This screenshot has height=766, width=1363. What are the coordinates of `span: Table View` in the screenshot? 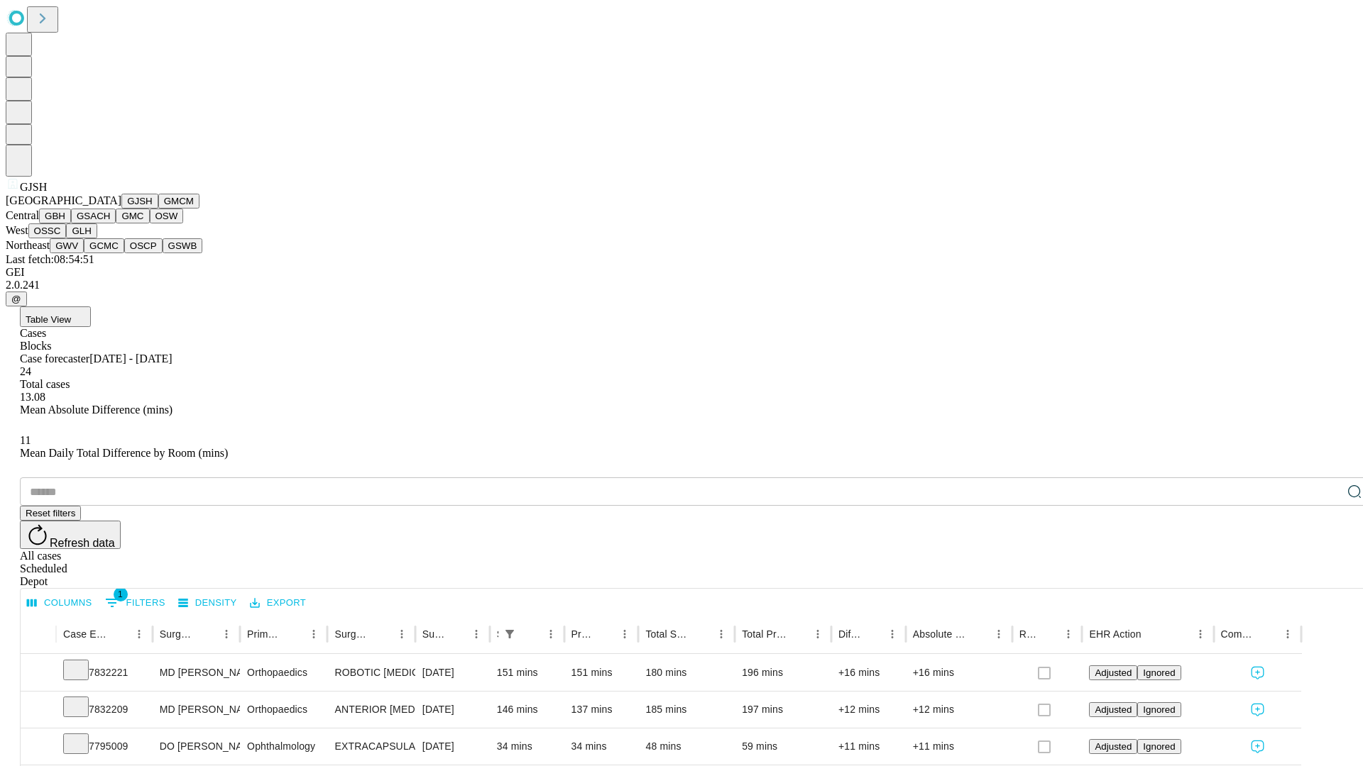 It's located at (48, 319).